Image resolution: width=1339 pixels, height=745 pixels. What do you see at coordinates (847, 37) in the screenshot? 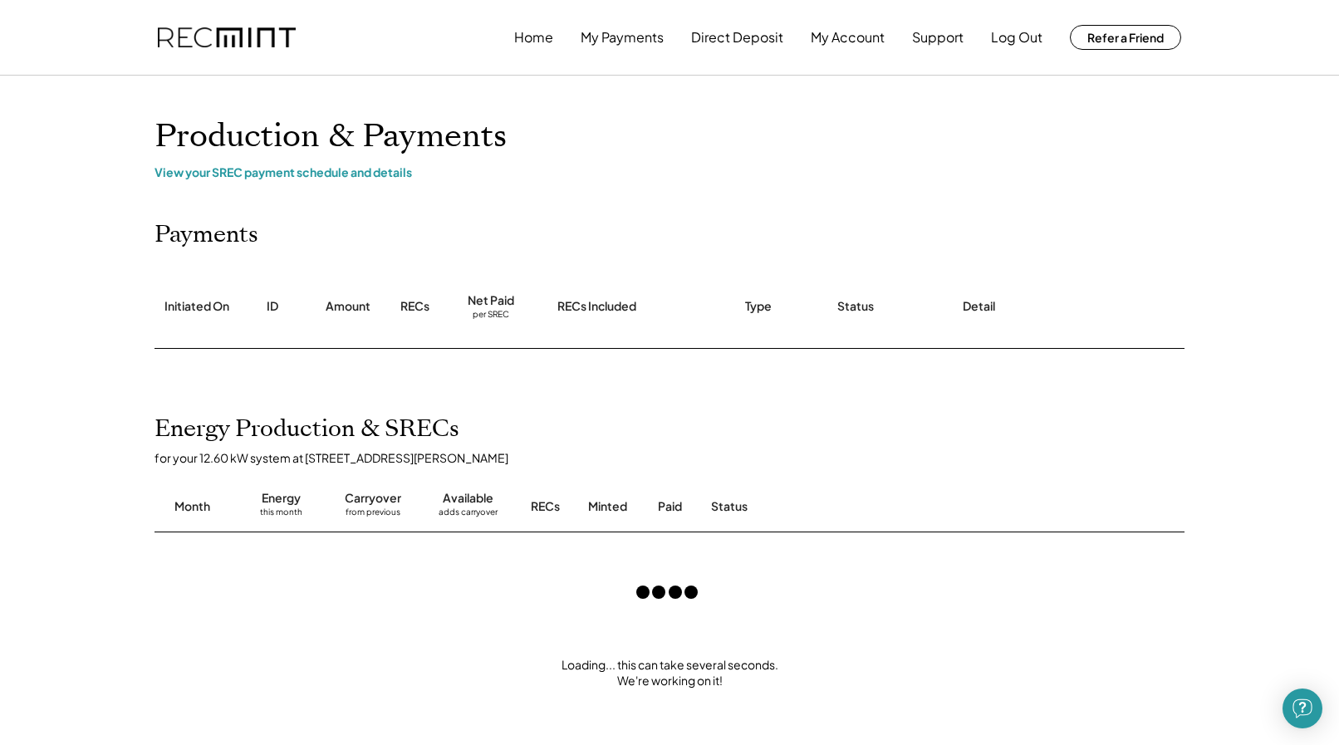
I see `button: My Account` at bounding box center [847, 37].